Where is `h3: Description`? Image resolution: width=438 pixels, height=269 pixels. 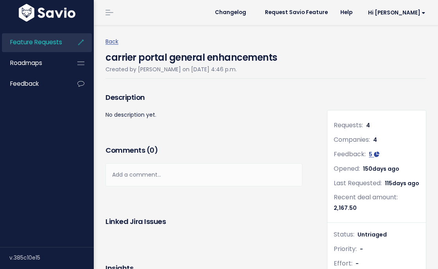 h3: Description is located at coordinates (204, 97).